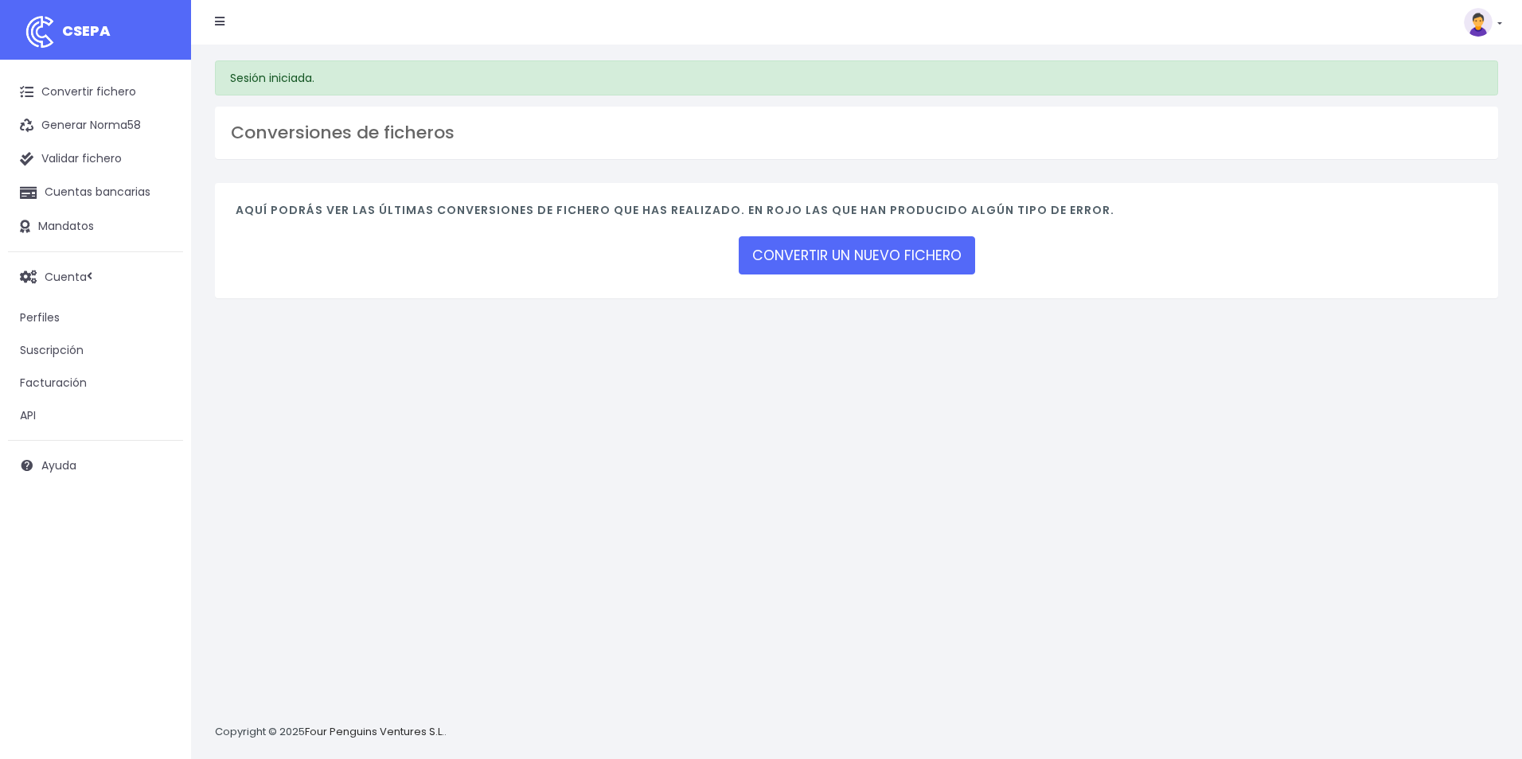 The height and width of the screenshot is (759, 1522). What do you see at coordinates (96, 415) in the screenshot?
I see `a: API` at bounding box center [96, 415].